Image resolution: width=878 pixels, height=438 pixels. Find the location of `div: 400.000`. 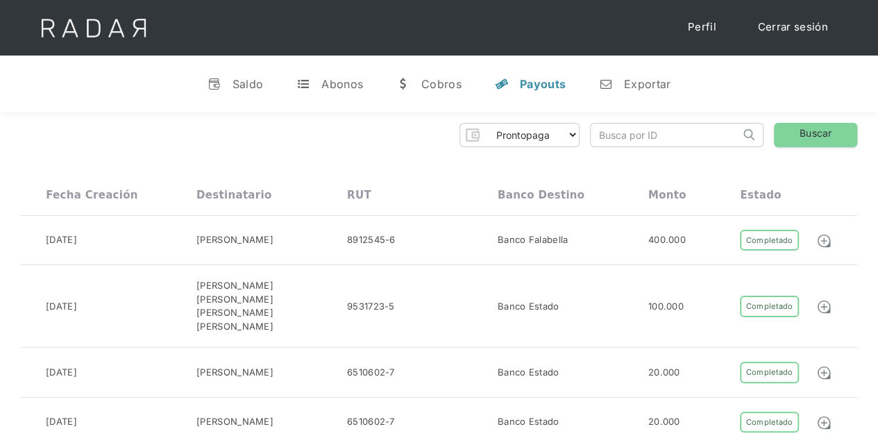

div: 400.000 is located at coordinates (667, 240).